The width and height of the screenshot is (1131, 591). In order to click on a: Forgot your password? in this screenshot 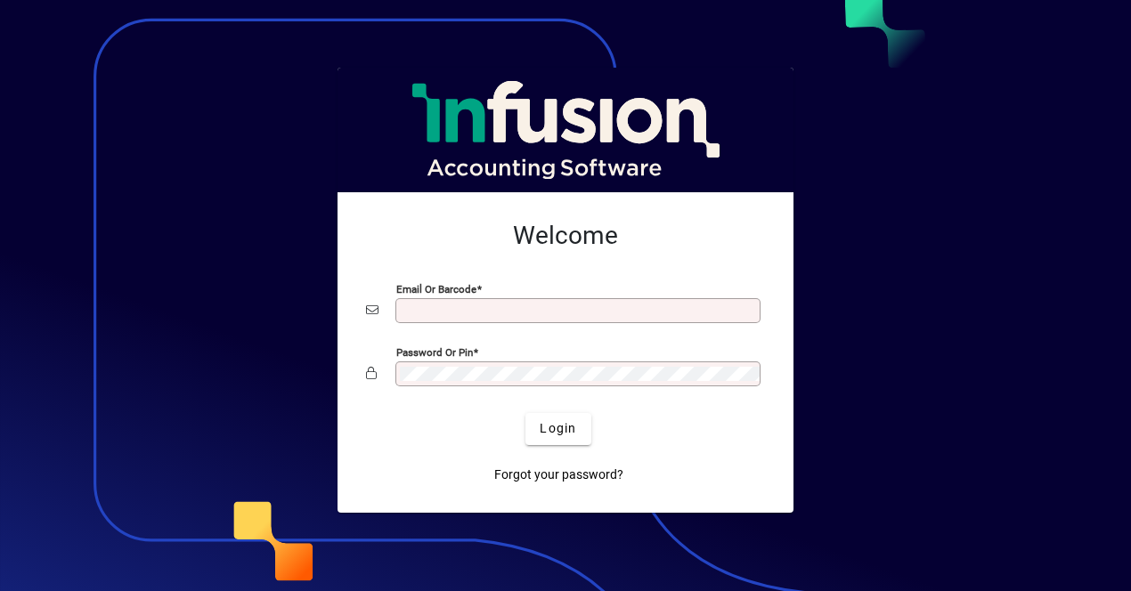, I will do `click(558, 475)`.